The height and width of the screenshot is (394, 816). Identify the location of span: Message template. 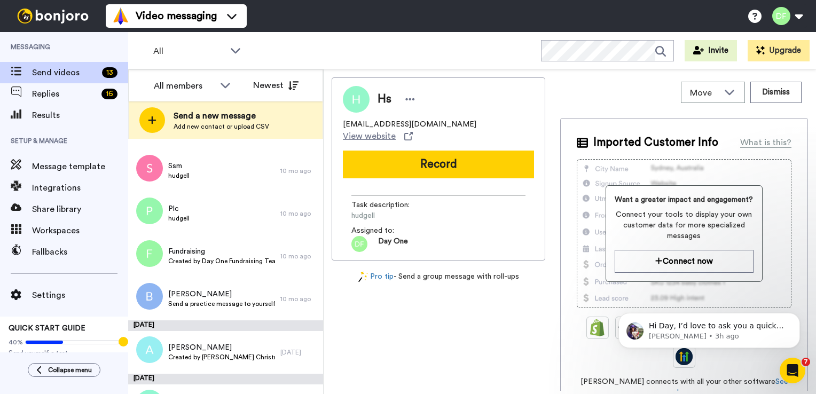
(80, 167).